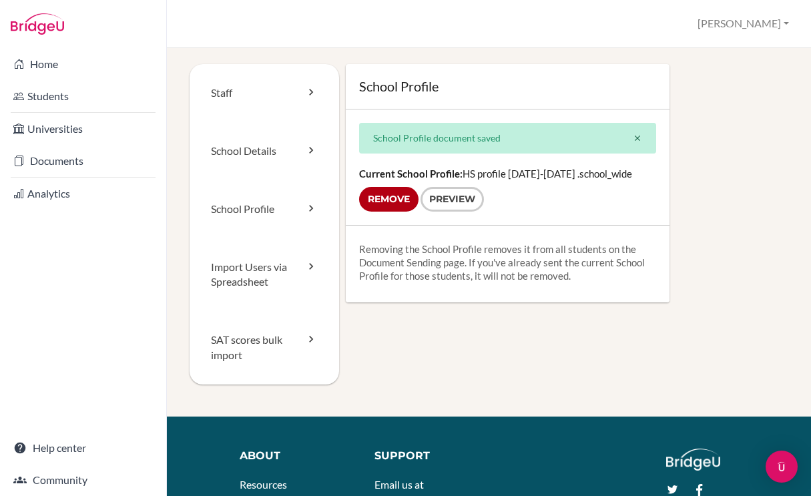 The width and height of the screenshot is (811, 496). Describe the element at coordinates (264, 93) in the screenshot. I see `a: Staff` at that location.